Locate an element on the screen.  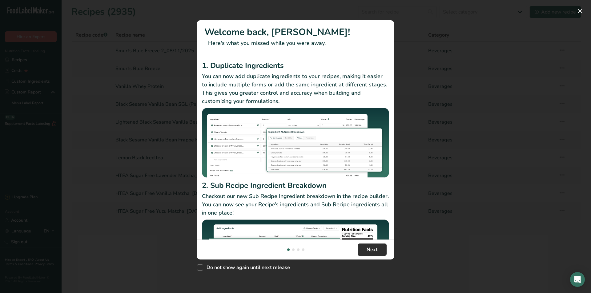
h2: 2. Sub Recipe Ingredient Breakdown is located at coordinates (295, 186).